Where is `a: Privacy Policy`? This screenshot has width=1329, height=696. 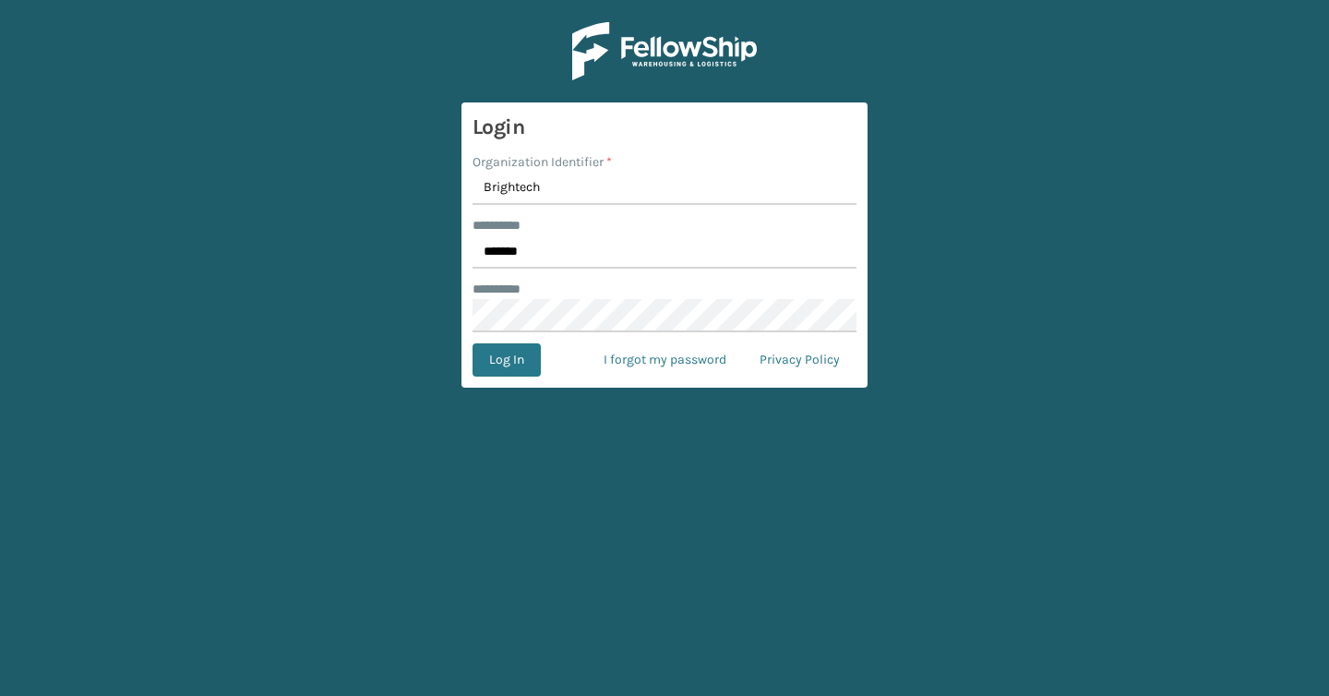 a: Privacy Policy is located at coordinates (799, 360).